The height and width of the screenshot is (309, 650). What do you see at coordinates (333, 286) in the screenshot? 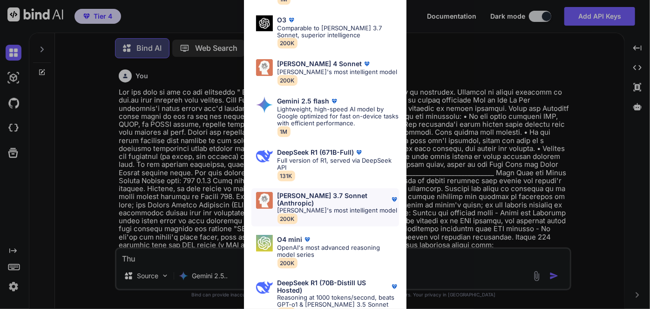
I see `p: DeepSeek R1 (70B-Distill US Hosted)` at bounding box center [333, 286].